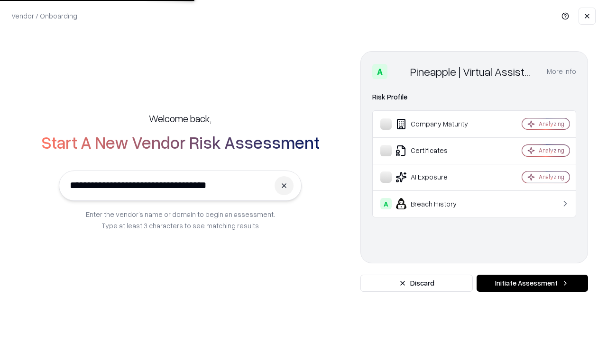  What do you see at coordinates (44, 16) in the screenshot?
I see `p: Vendor / Onboarding` at bounding box center [44, 16].